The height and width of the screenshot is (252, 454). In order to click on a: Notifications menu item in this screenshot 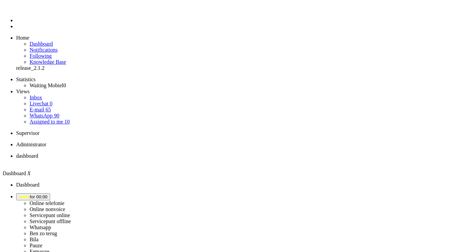, I will do `click(44, 50)`.